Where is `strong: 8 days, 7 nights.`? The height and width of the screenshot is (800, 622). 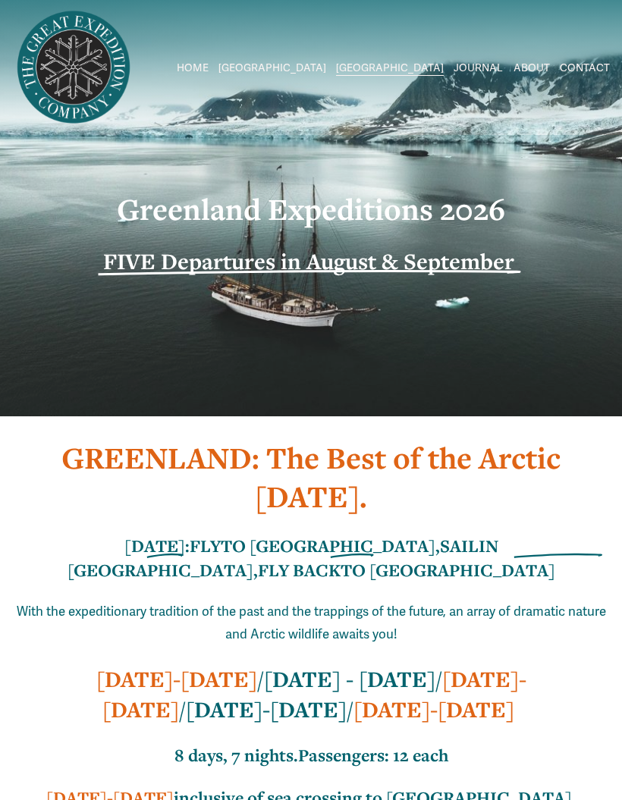
strong: 8 days, 7 nights. is located at coordinates (236, 754).